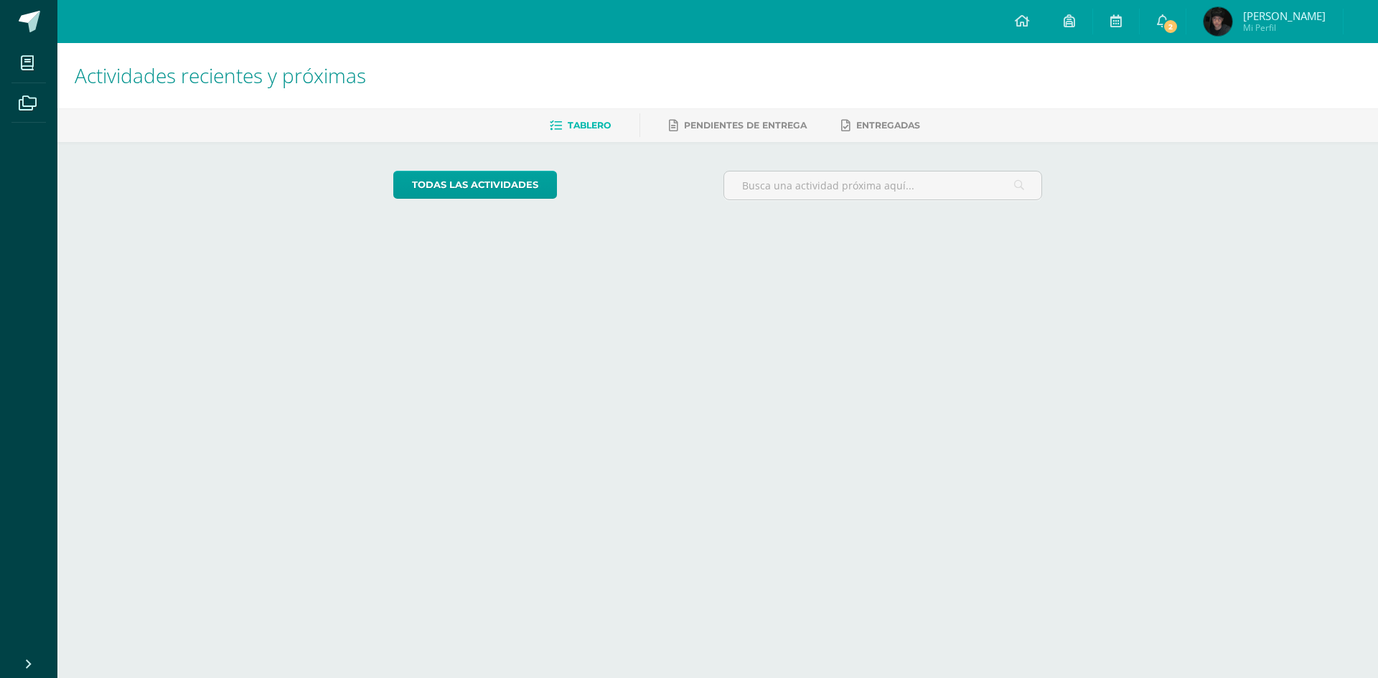  What do you see at coordinates (883, 185) in the screenshot?
I see `input: Busca una actividad próxima aquí...` at bounding box center [883, 185].